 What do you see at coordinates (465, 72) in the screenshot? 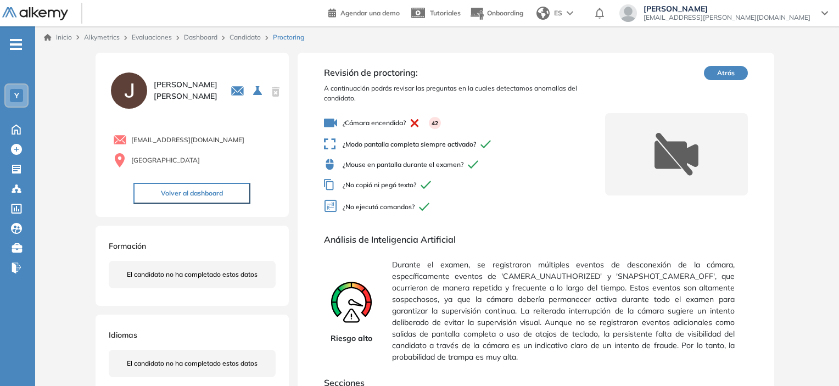
I see `span: Revisión de proctoring:` at bounding box center [465, 72].